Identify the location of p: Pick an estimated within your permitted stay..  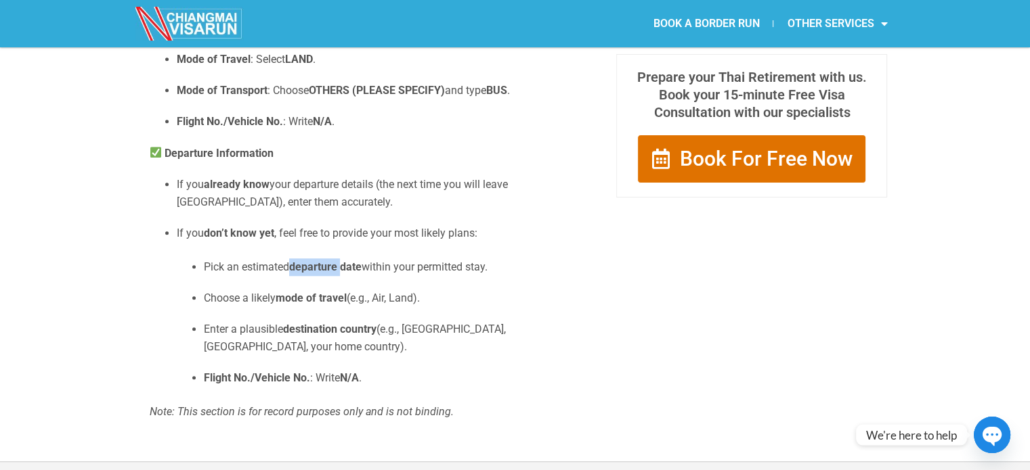
(393, 267).